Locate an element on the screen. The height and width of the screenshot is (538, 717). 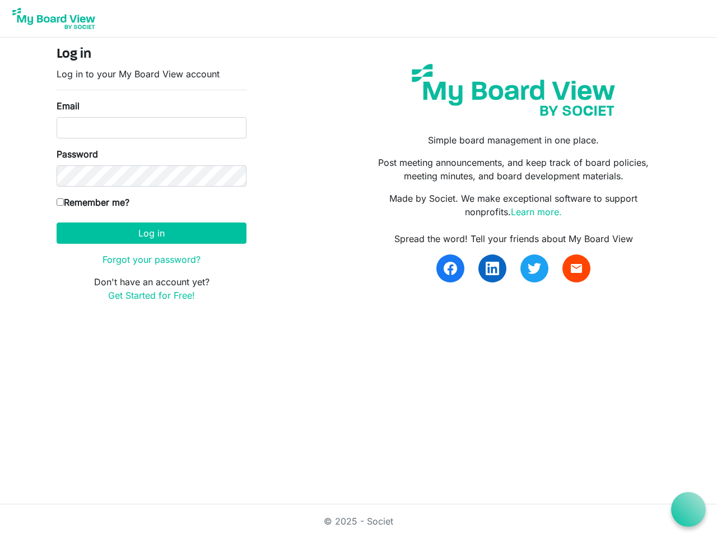
label: Password is located at coordinates (77, 154).